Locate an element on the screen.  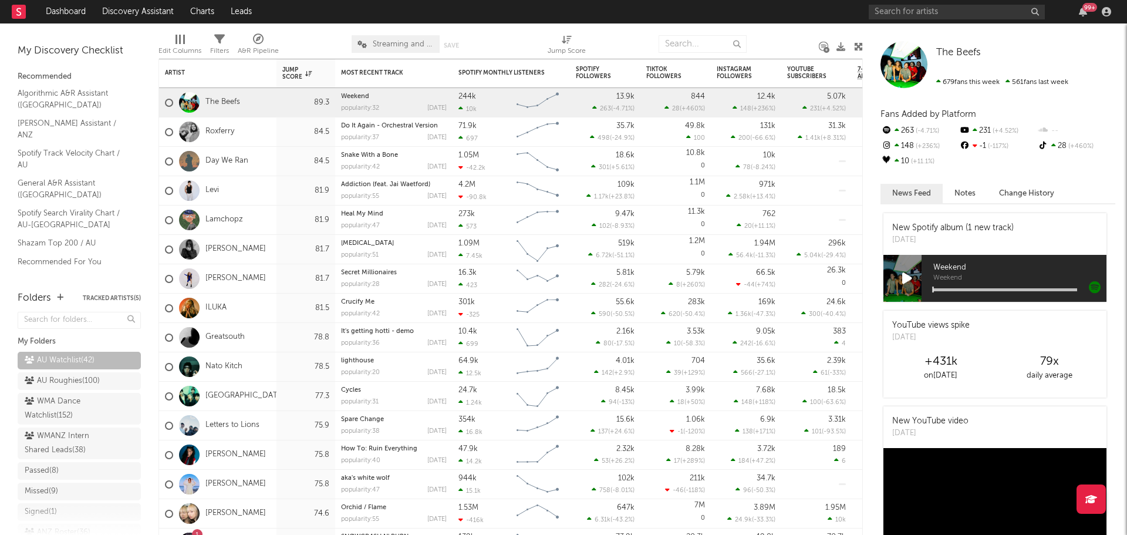
div: -90.8k is located at coordinates (472, 197).